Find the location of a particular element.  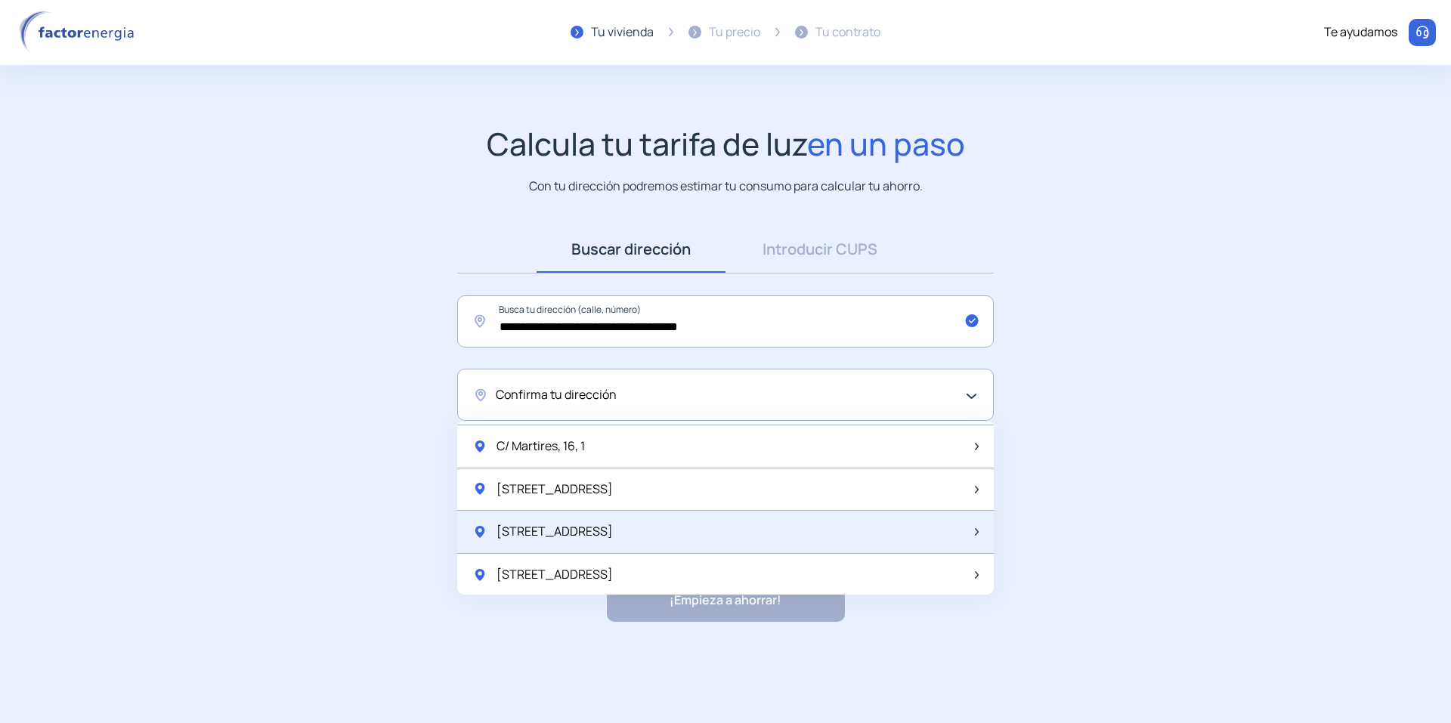

div: Te ayudamos is located at coordinates (1360, 32).